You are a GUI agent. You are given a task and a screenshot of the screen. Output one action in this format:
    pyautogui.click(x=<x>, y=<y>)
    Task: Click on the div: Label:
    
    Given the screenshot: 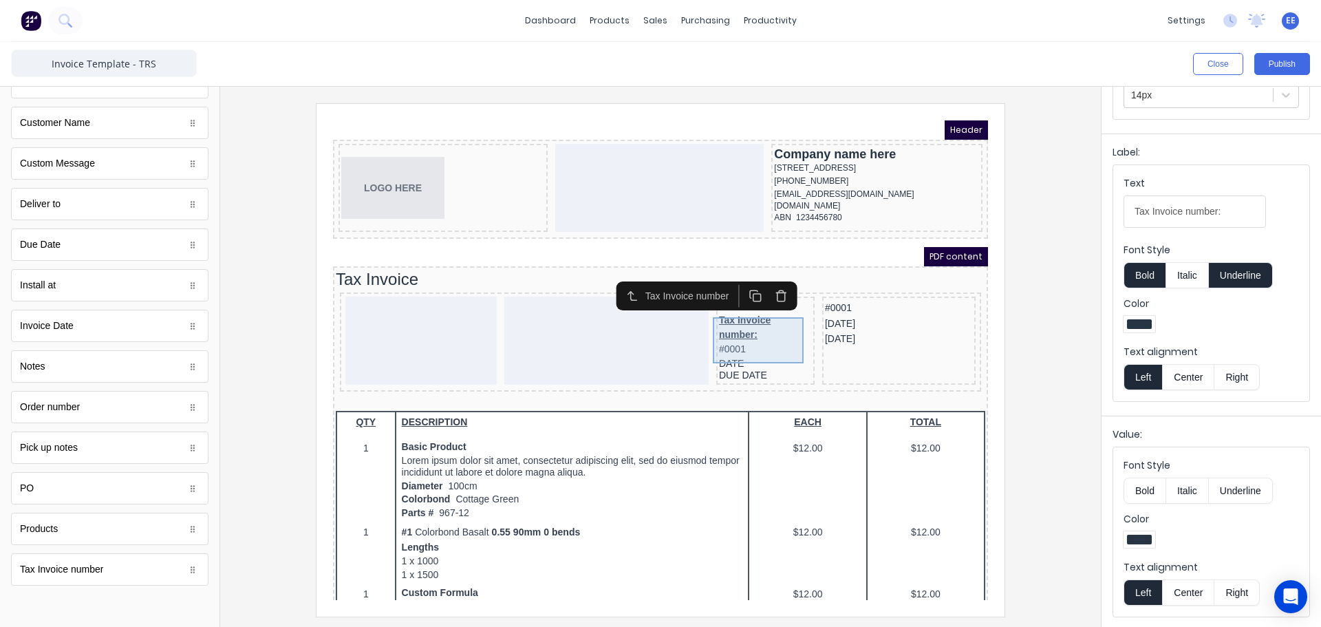 What is the action you would take?
    pyautogui.click(x=1211, y=155)
    